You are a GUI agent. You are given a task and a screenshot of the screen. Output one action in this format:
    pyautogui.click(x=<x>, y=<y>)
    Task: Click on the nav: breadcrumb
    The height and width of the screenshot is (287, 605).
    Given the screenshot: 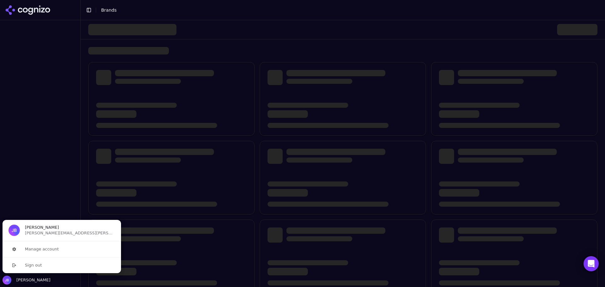 What is the action you would take?
    pyautogui.click(x=344, y=10)
    